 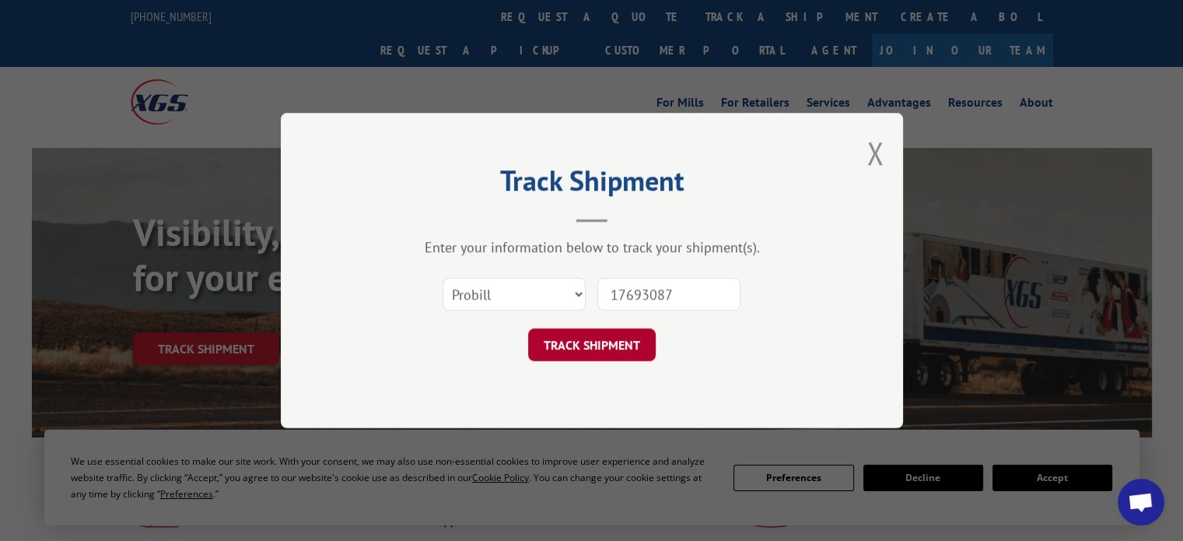 I want to click on input: Number(s), so click(x=669, y=294).